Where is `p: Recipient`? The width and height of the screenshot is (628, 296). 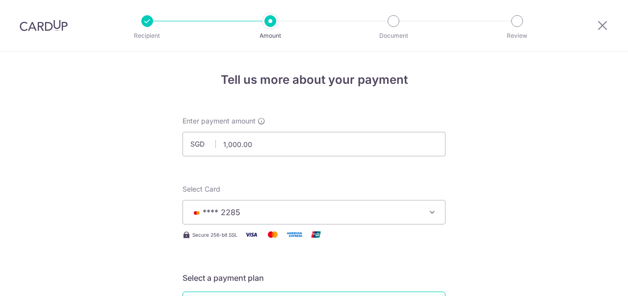 p: Recipient is located at coordinates (147, 36).